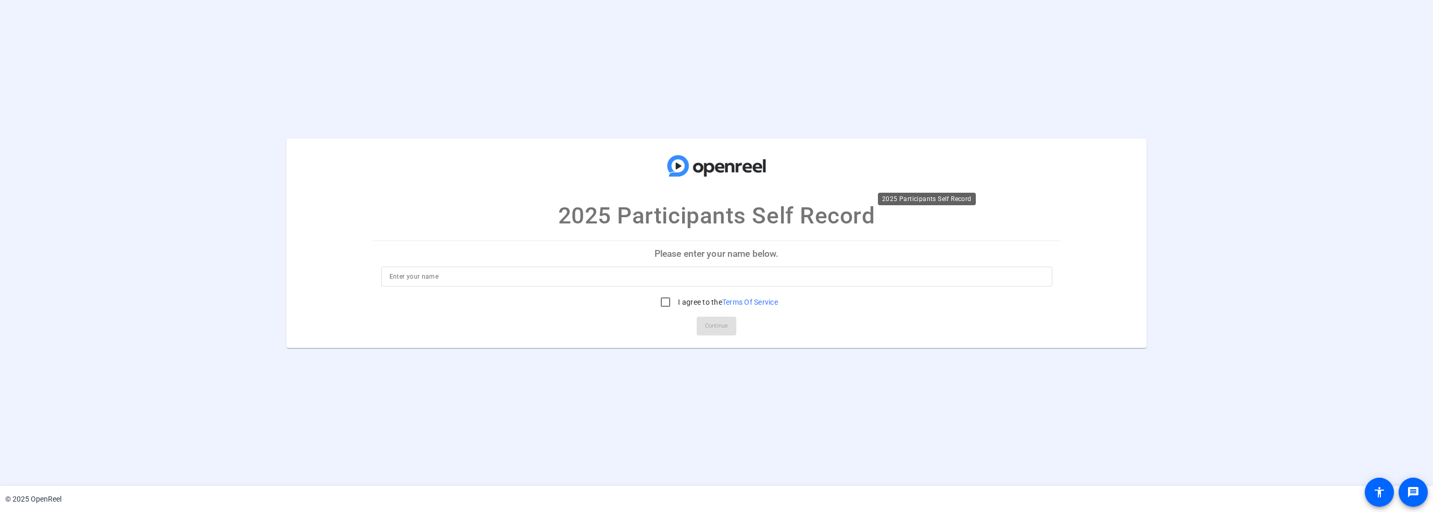  I want to click on p: Please enter your name below., so click(717, 254).